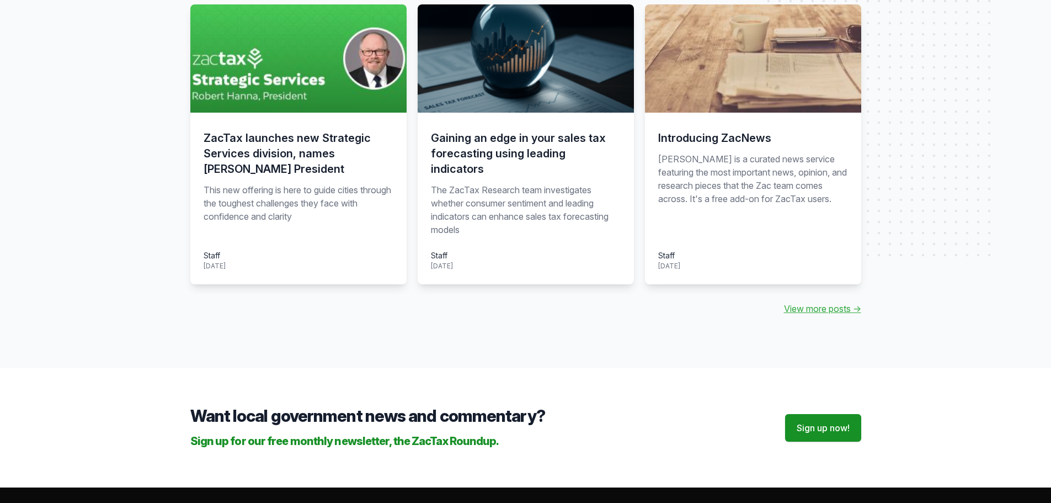 The height and width of the screenshot is (503, 1051). What do you see at coordinates (824, 428) in the screenshot?
I see `a: Sign up now!` at bounding box center [824, 428].